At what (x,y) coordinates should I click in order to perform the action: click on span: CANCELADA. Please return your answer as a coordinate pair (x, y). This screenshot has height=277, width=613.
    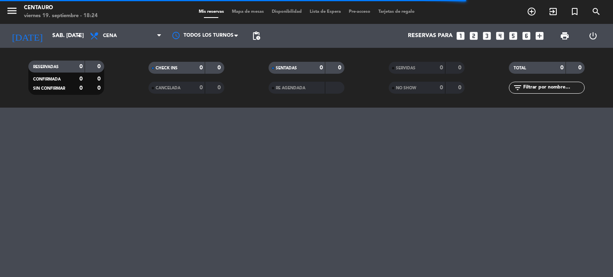
    Looking at the image, I should click on (168, 88).